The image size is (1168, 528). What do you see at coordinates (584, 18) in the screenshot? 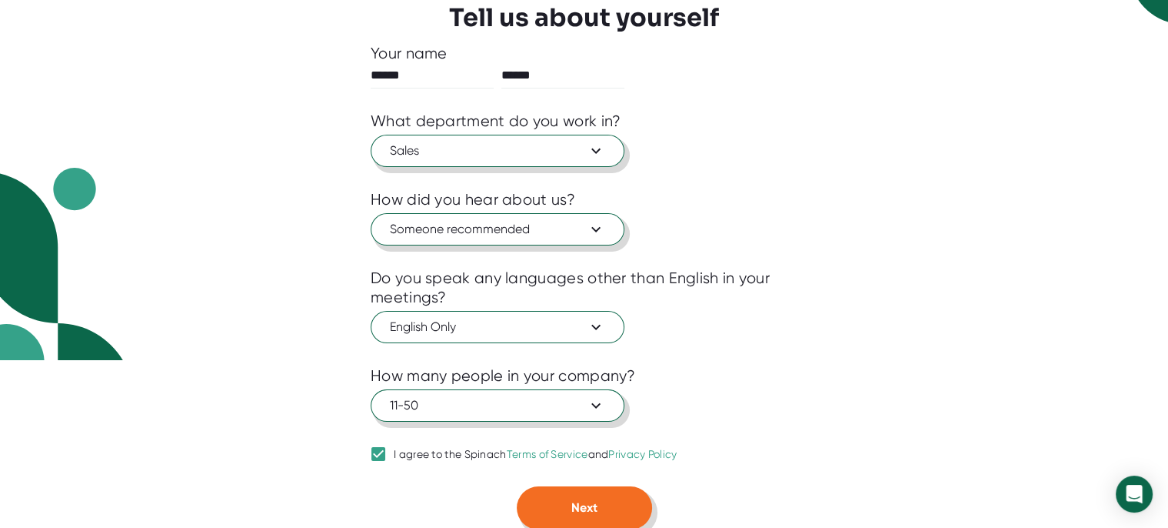
I see `h3: Tell us about yourself` at bounding box center [584, 18].